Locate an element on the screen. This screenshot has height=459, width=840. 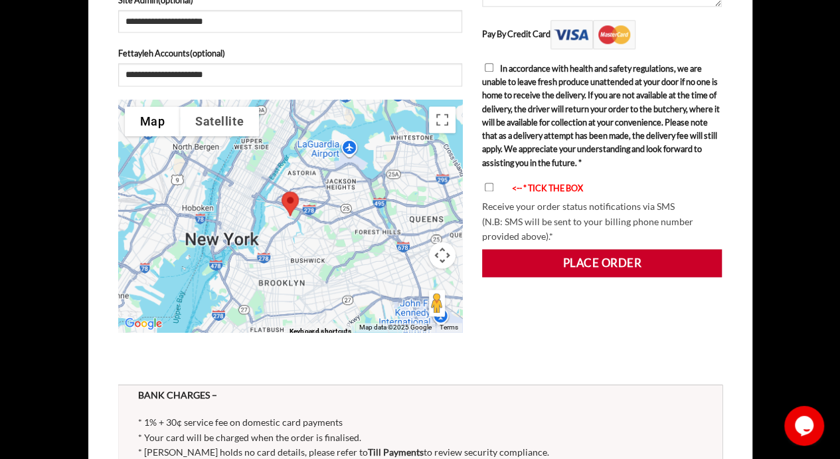
strong: Till Payments is located at coordinates (396, 451).